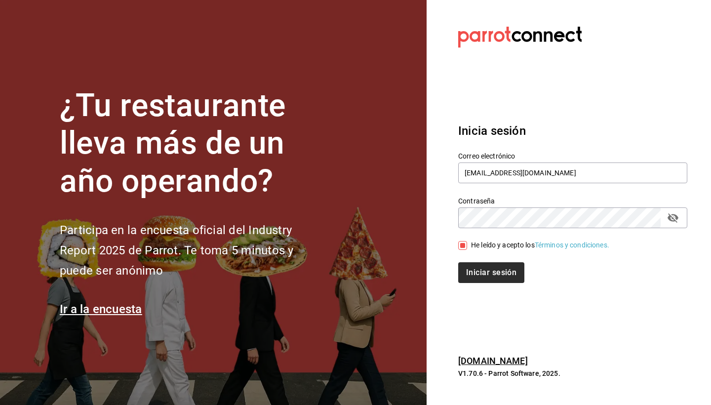  I want to click on a: Términos y condiciones., so click(572, 245).